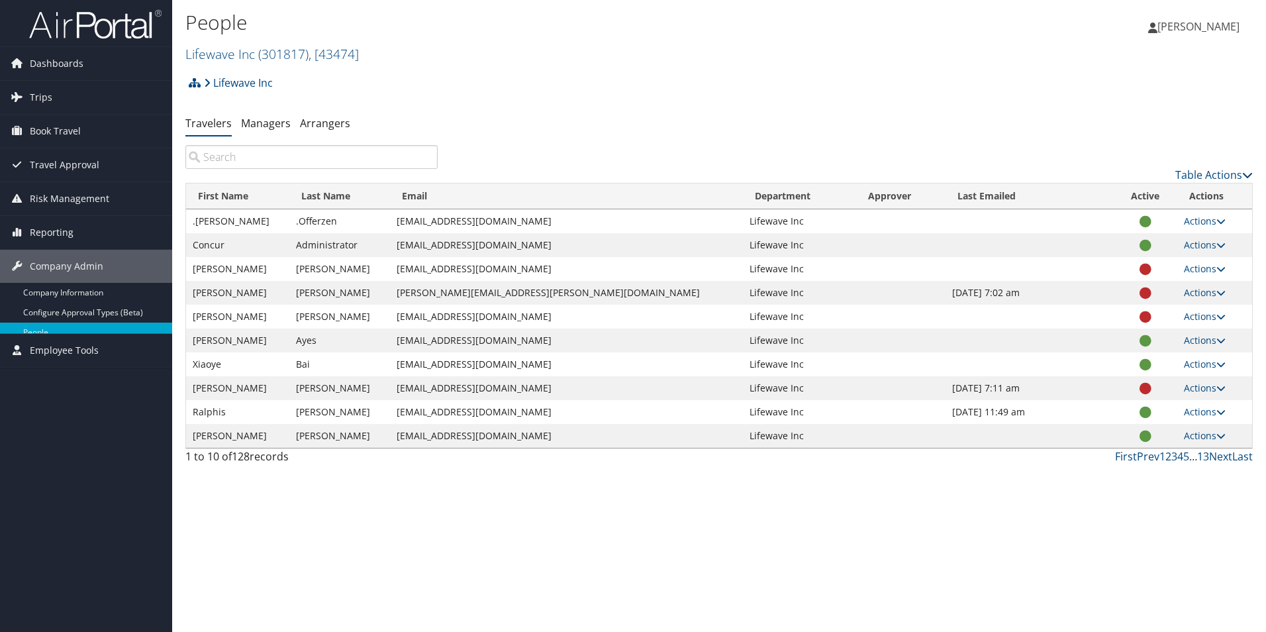 This screenshot has width=1266, height=632. I want to click on img: airportal-logo.png, so click(95, 24).